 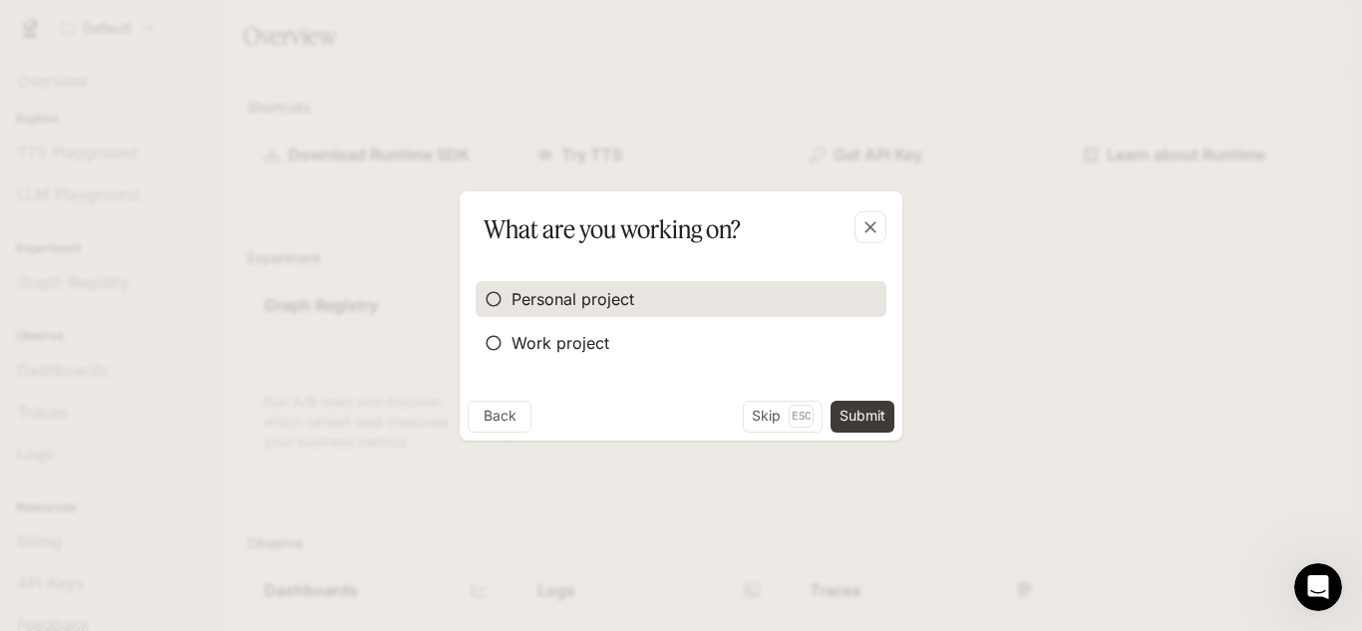 I want to click on button: Submit, so click(x=862, y=417).